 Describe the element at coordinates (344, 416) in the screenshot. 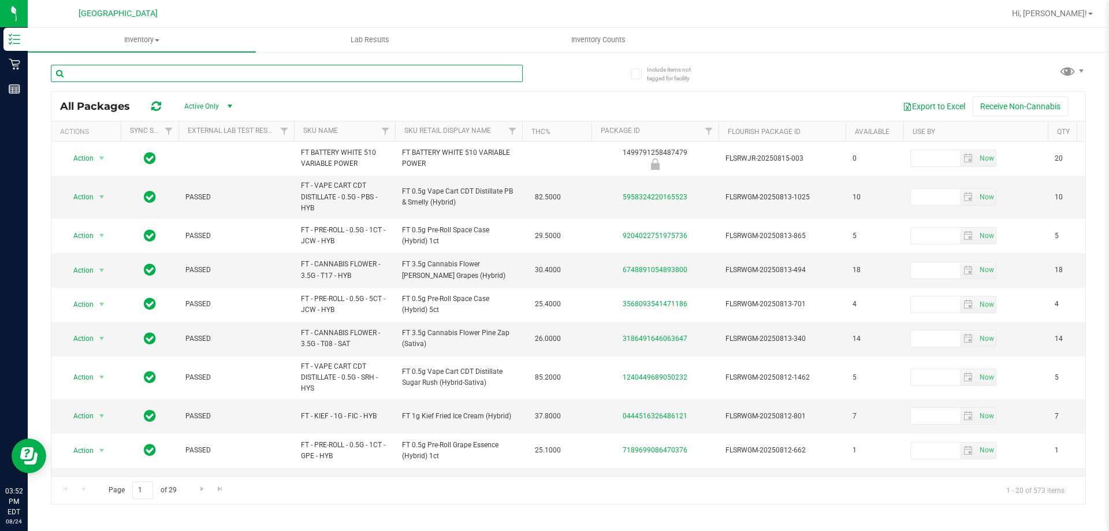

I see `span: FT - KIEF - 1G - FIC - HYB` at that location.